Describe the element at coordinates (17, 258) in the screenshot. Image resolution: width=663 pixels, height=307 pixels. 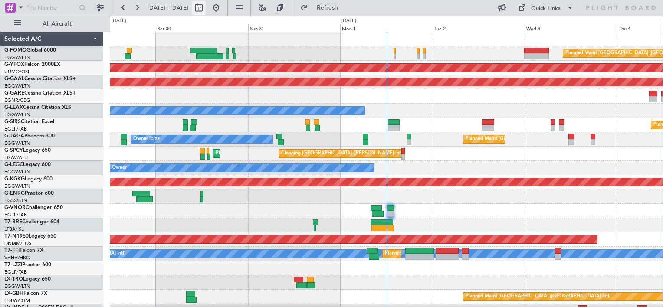
I see `a: VHHH/HKG` at that location.